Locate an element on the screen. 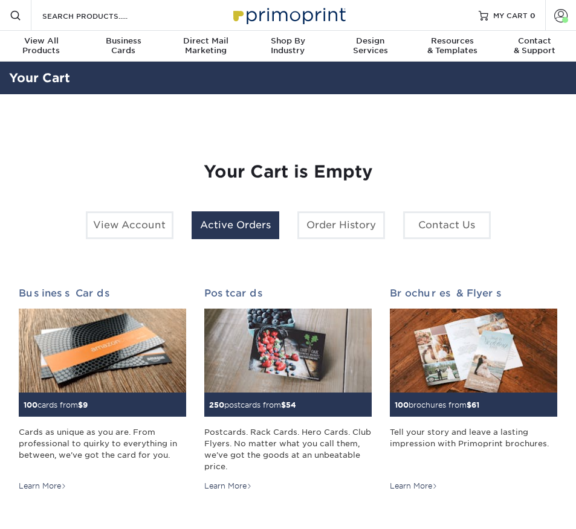 This screenshot has width=576, height=529. a: Contact Us is located at coordinates (446, 225).